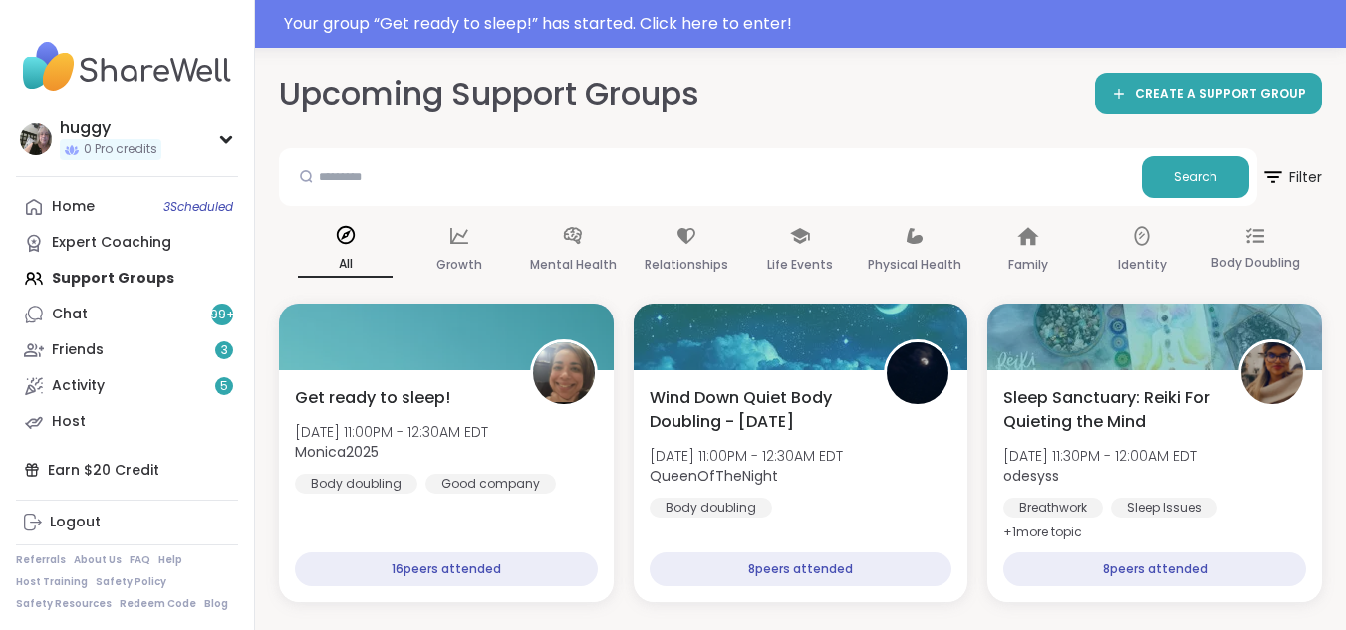 This screenshot has height=630, width=1346. Describe the element at coordinates (126, 315) in the screenshot. I see `a: Chat99+` at that location.